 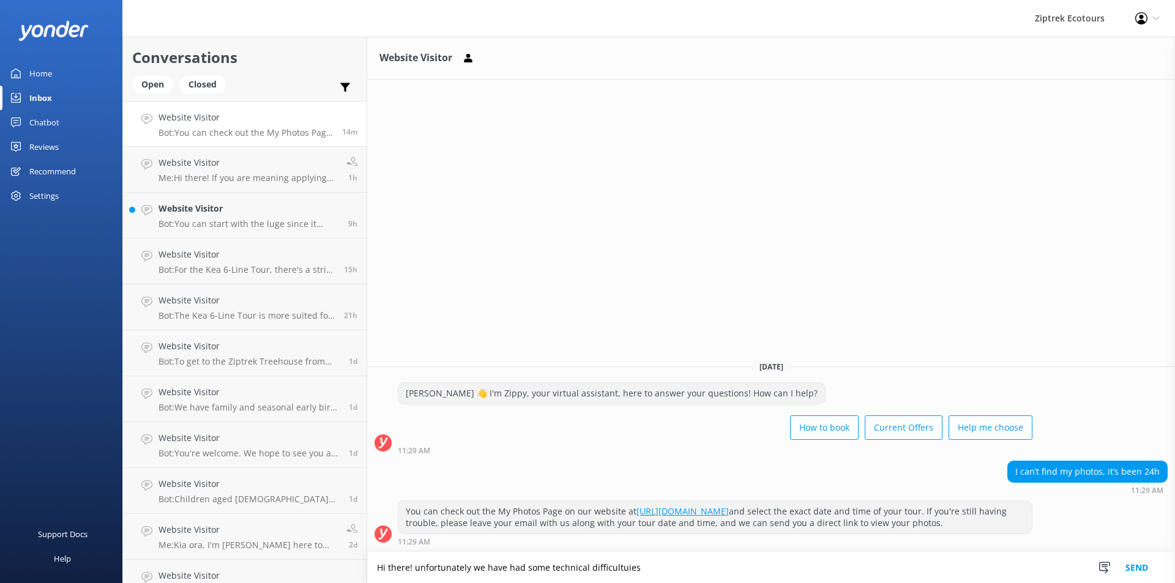 What do you see at coordinates (62, 534) in the screenshot?
I see `div: Support Docs` at bounding box center [62, 534].